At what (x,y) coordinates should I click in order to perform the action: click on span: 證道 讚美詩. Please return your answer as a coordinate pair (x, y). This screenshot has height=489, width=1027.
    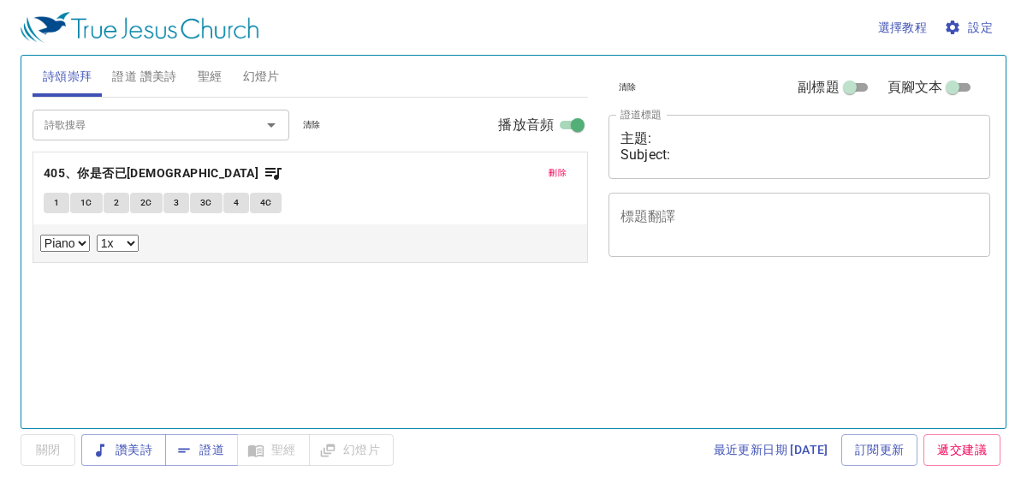
    Looking at the image, I should click on (144, 76).